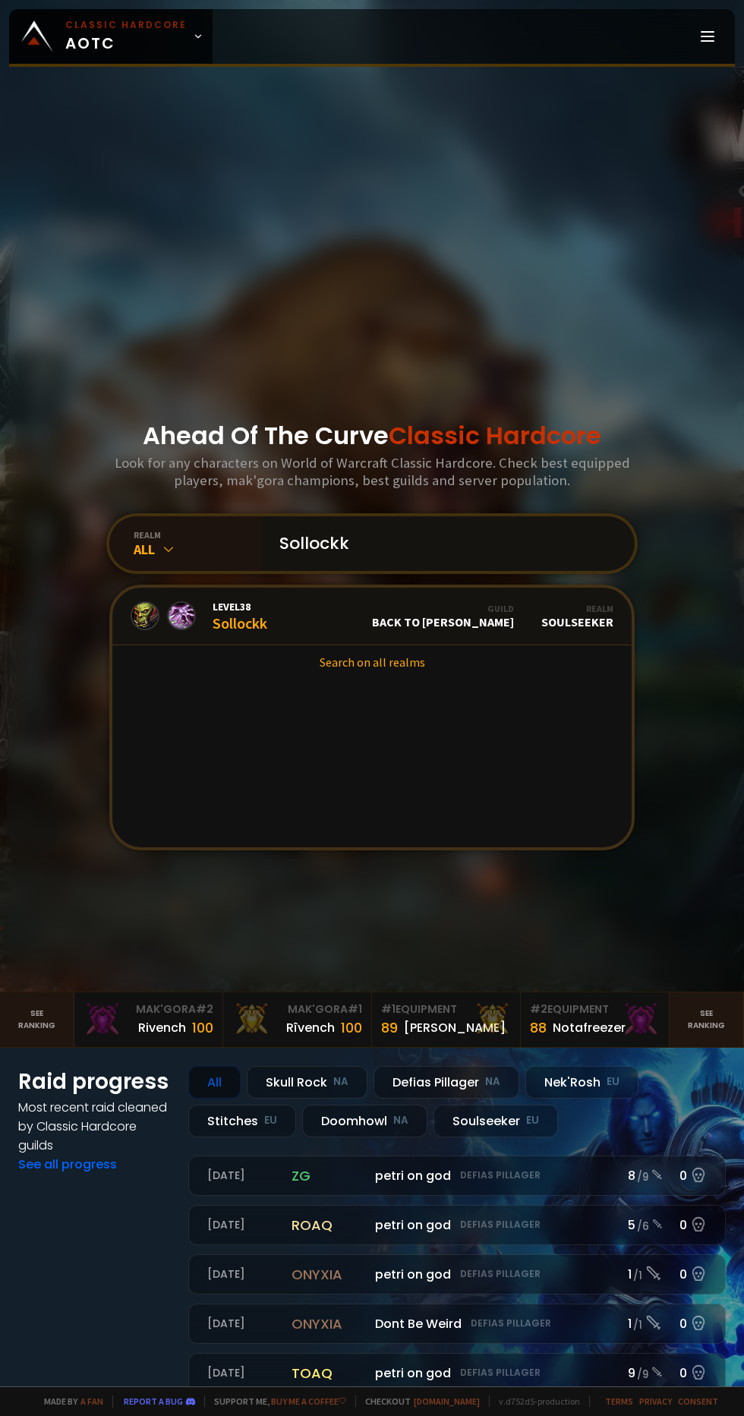 This screenshot has width=744, height=1416. What do you see at coordinates (372, 436) in the screenshot?
I see `h1: Ahead Of The Curve` at bounding box center [372, 436].